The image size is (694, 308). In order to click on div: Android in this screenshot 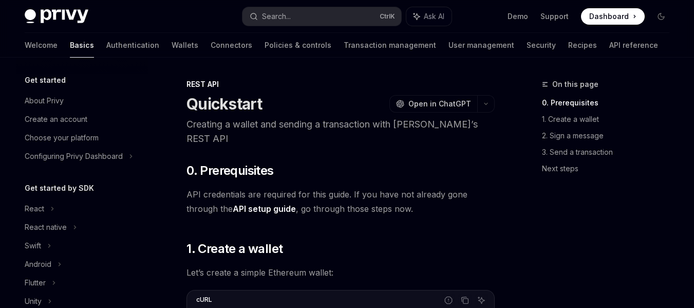, I will do `click(38, 264)`.